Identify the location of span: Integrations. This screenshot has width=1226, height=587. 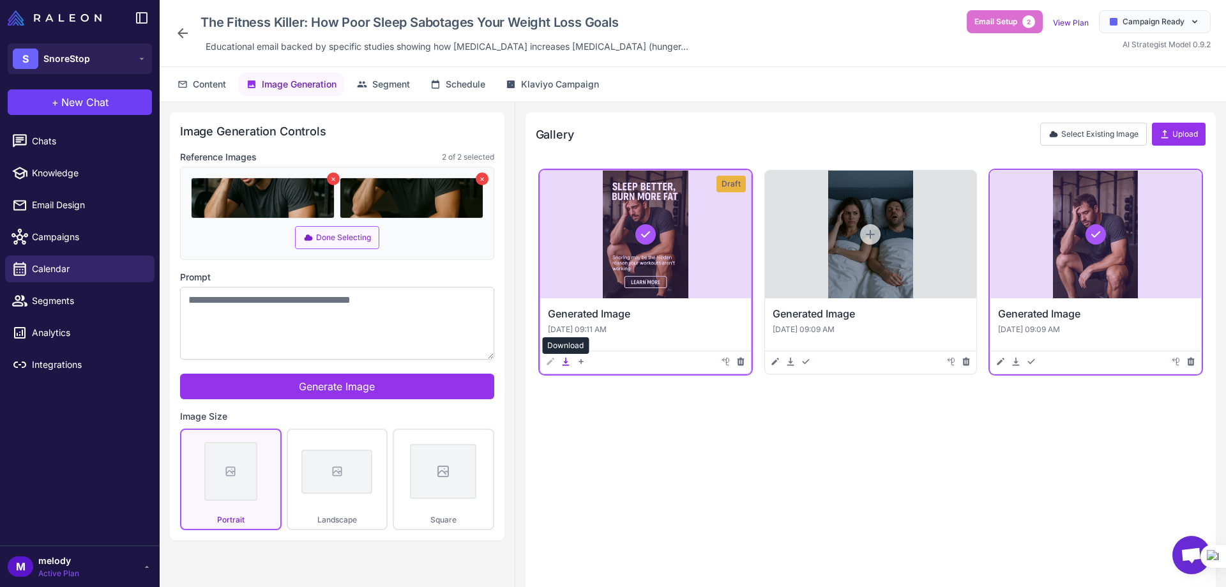
(88, 365).